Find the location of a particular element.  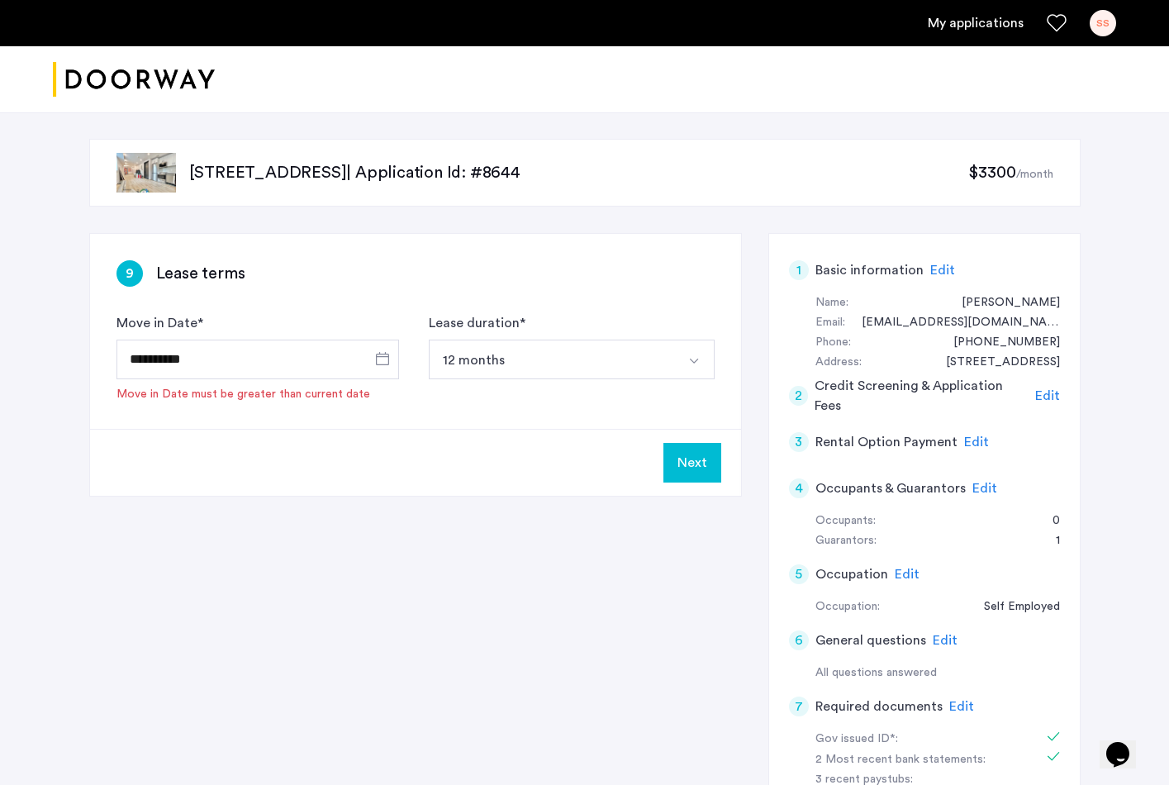

button: Next is located at coordinates (692, 463).